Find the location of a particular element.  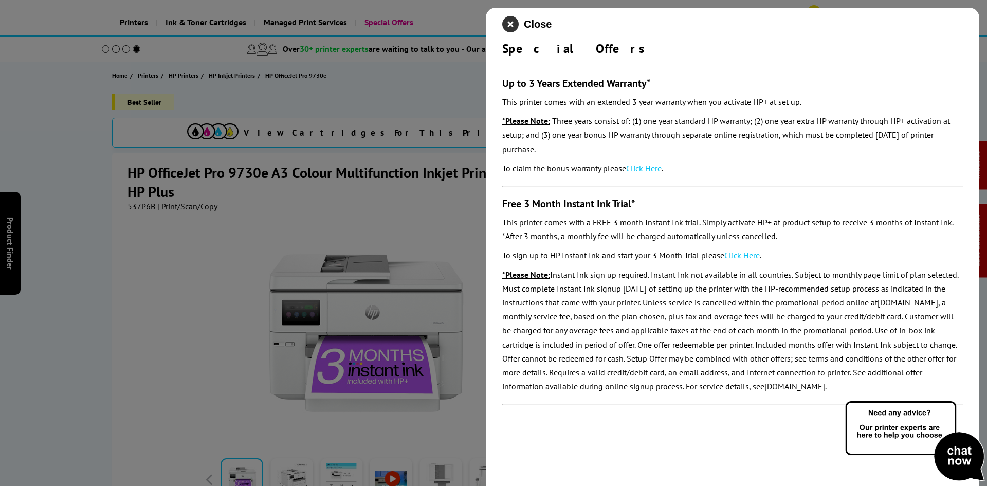

em: Instant Ink sign up required. Instant Ink not available in all countries. Subject to monthly page... is located at coordinates (730, 330).